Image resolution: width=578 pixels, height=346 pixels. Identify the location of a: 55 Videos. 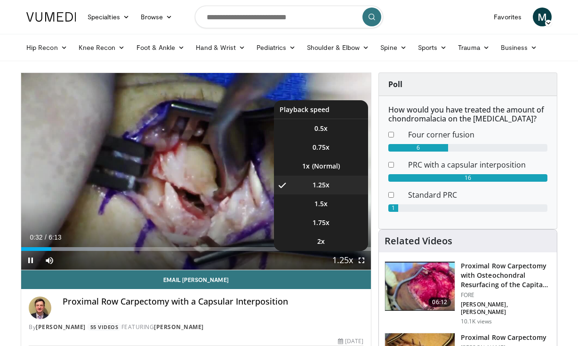
(104, 327).